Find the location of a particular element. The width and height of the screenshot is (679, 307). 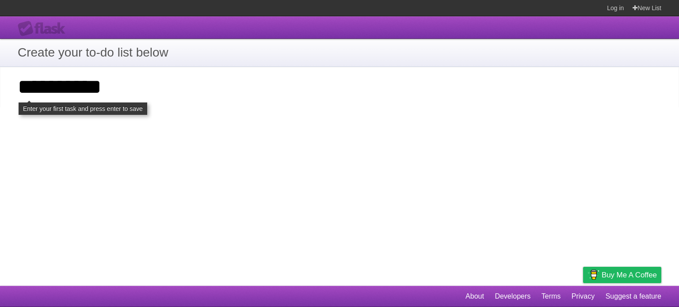

a: Privacy is located at coordinates (583, 297).